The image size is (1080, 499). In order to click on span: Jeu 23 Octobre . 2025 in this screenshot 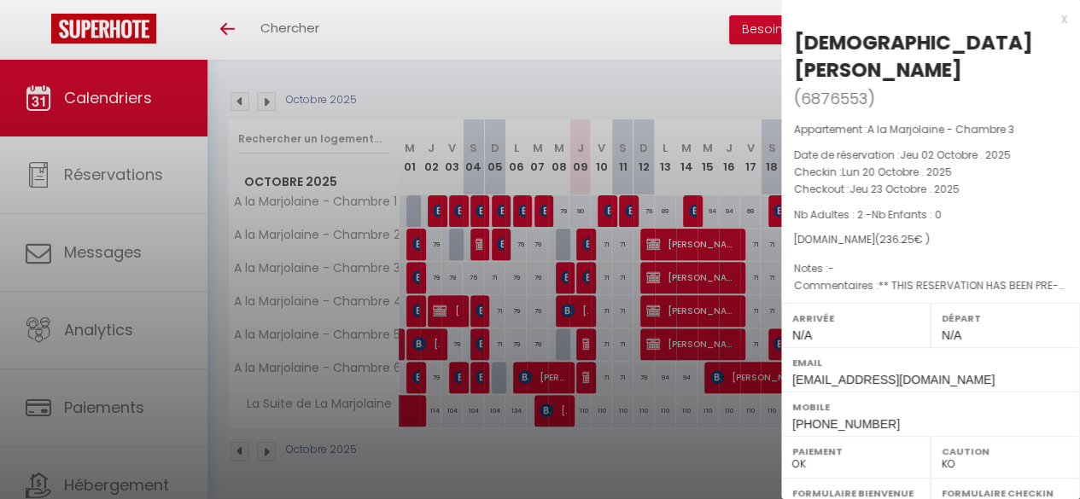, I will do `click(904, 189)`.